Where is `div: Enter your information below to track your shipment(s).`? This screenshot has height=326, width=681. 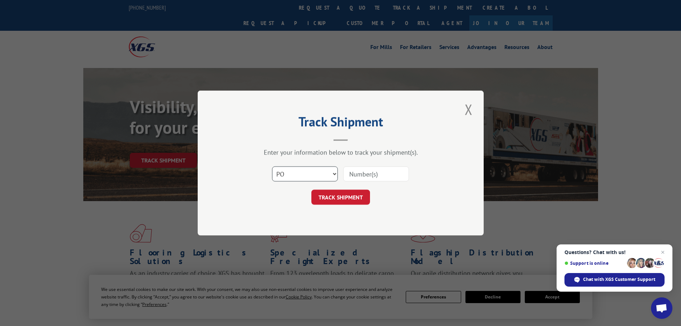 div: Enter your information below to track your shipment(s). is located at coordinates (341, 152).